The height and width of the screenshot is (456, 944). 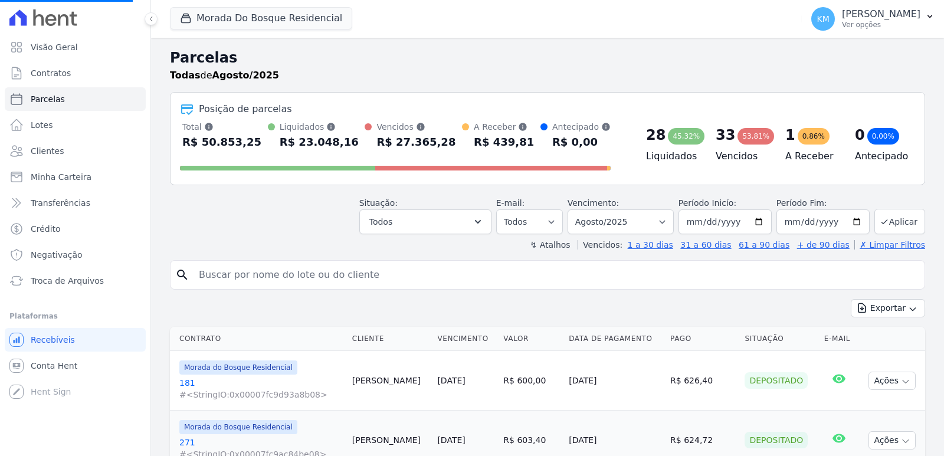 What do you see at coordinates (319, 127) in the screenshot?
I see `div: Liquidados` at bounding box center [319, 127].